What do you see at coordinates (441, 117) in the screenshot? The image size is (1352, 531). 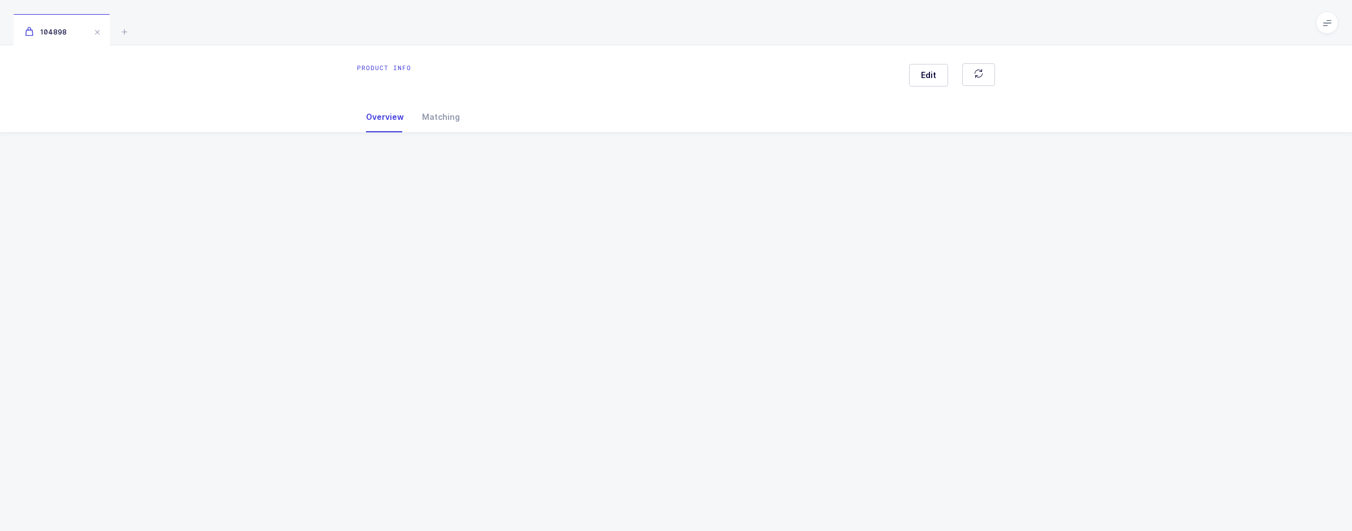 I see `div: Matching` at bounding box center [441, 117].